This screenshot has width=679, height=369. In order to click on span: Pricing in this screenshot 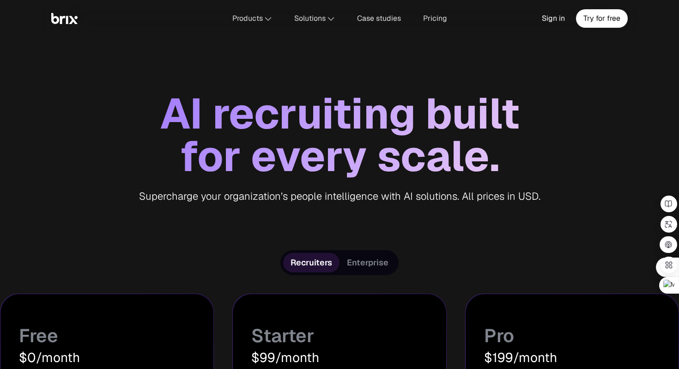, I will do `click(435, 18)`.